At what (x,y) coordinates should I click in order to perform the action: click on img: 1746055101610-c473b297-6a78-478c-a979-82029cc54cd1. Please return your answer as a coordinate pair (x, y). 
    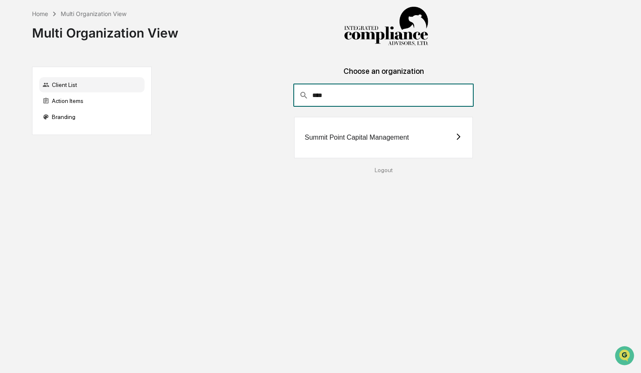
    Looking at the image, I should click on (16, 72).